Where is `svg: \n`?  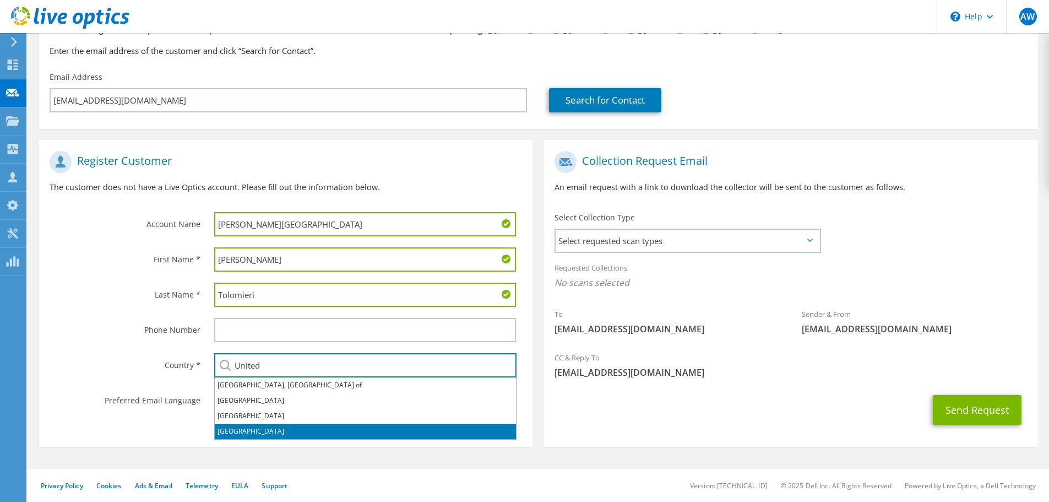 svg: \n is located at coordinates (955, 17).